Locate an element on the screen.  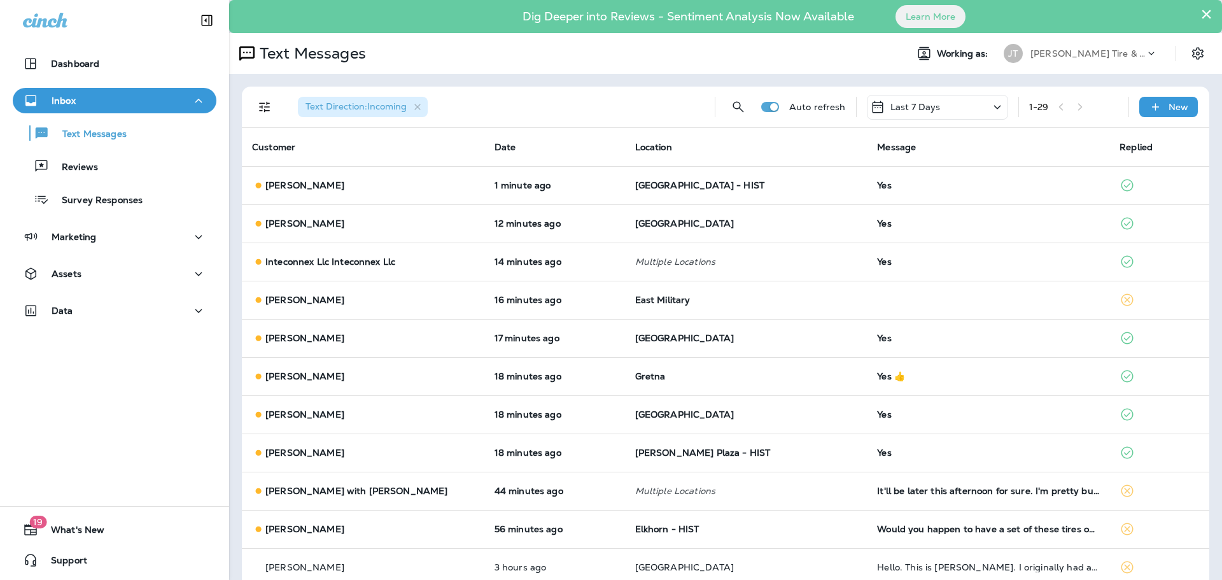
span: Location is located at coordinates (654, 147).